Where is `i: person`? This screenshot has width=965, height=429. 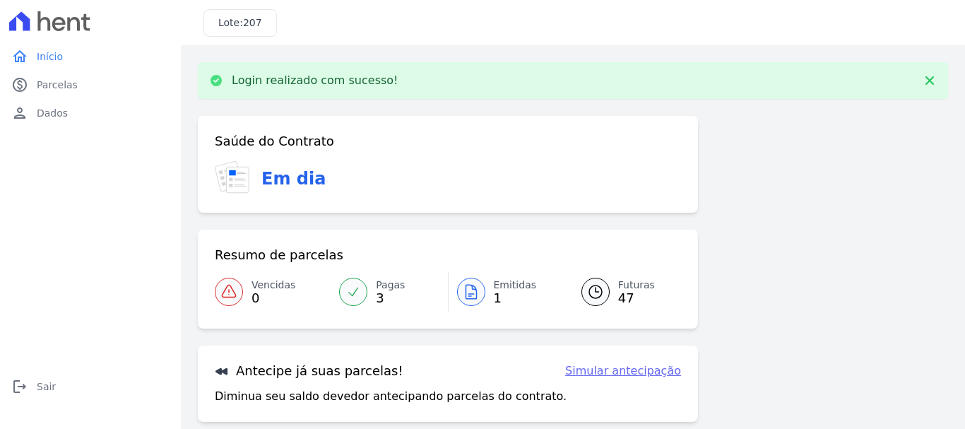
i: person is located at coordinates (20, 113).